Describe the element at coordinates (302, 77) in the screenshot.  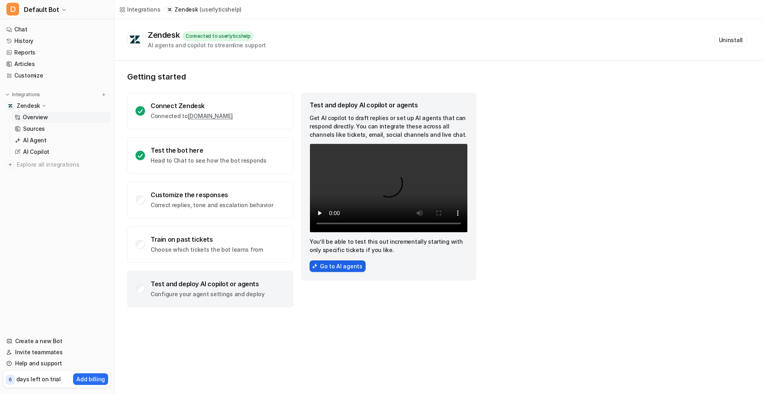
I see `p: Getting started` at that location.